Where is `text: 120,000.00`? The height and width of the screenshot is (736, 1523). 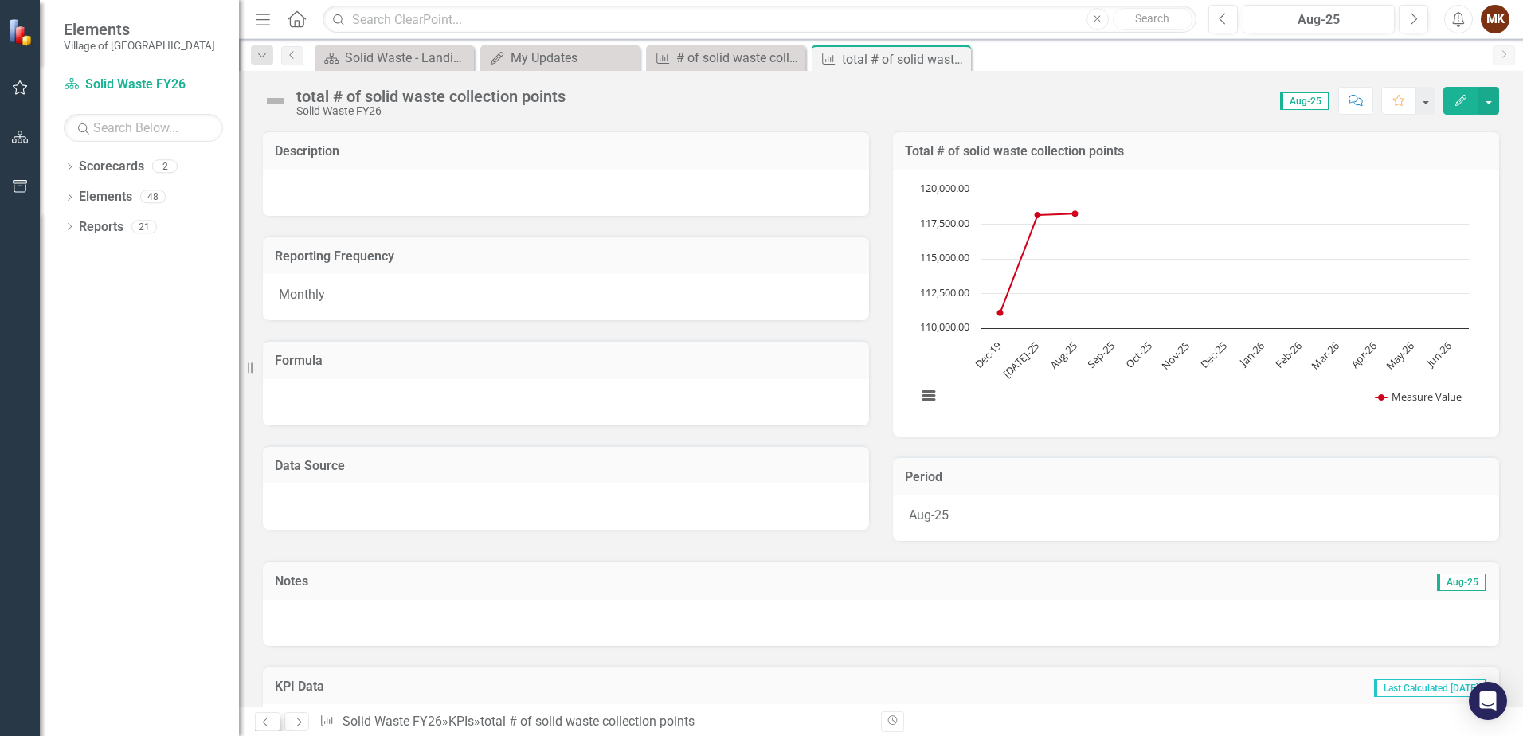 text: 120,000.00 is located at coordinates (945, 188).